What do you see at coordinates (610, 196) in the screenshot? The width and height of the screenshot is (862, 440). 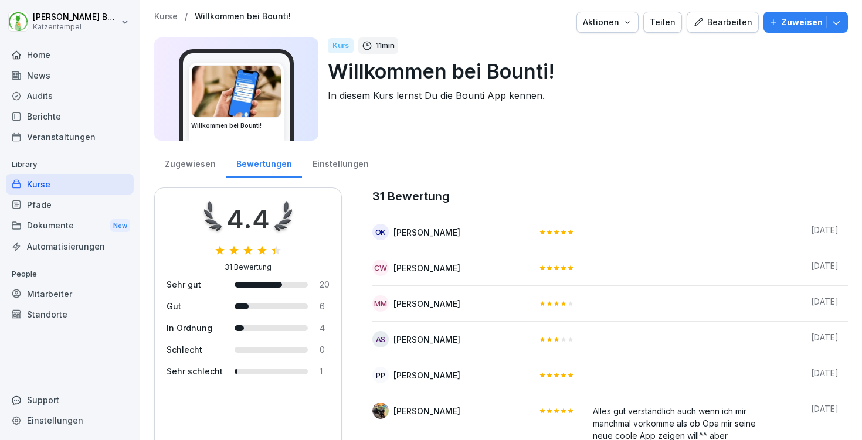 I see `caption: 31 Bewertung` at bounding box center [610, 196].